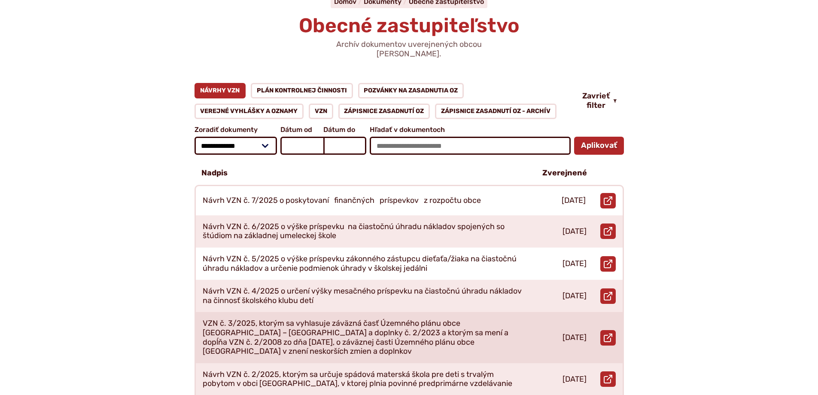  Describe the element at coordinates (321, 111) in the screenshot. I see `a: VZN` at that location.